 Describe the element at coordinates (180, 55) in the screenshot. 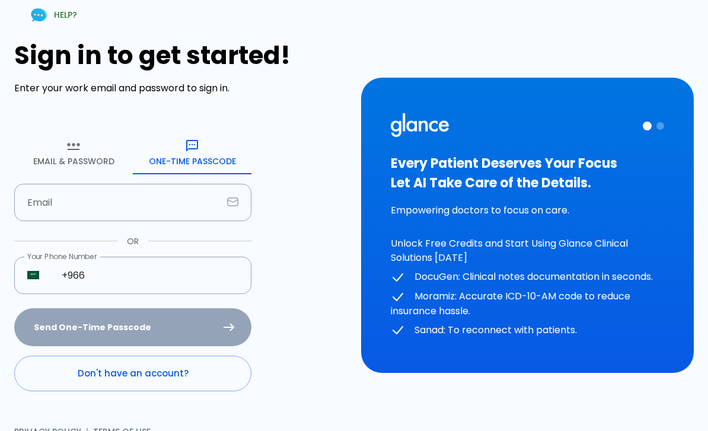

I see `h1: Sign in to get started!` at that location.